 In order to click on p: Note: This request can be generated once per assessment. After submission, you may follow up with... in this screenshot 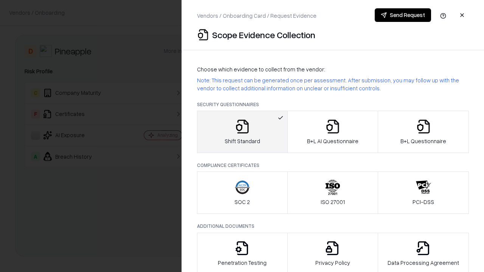, I will do `click(333, 84)`.